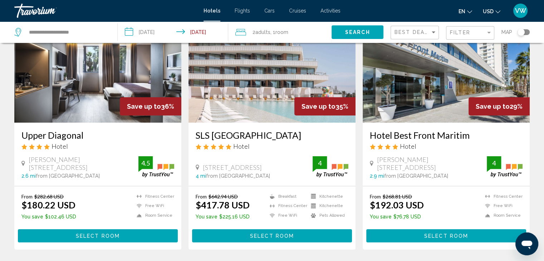 The height and width of the screenshot is (261, 544). I want to click on button: User Menu, so click(520, 11).